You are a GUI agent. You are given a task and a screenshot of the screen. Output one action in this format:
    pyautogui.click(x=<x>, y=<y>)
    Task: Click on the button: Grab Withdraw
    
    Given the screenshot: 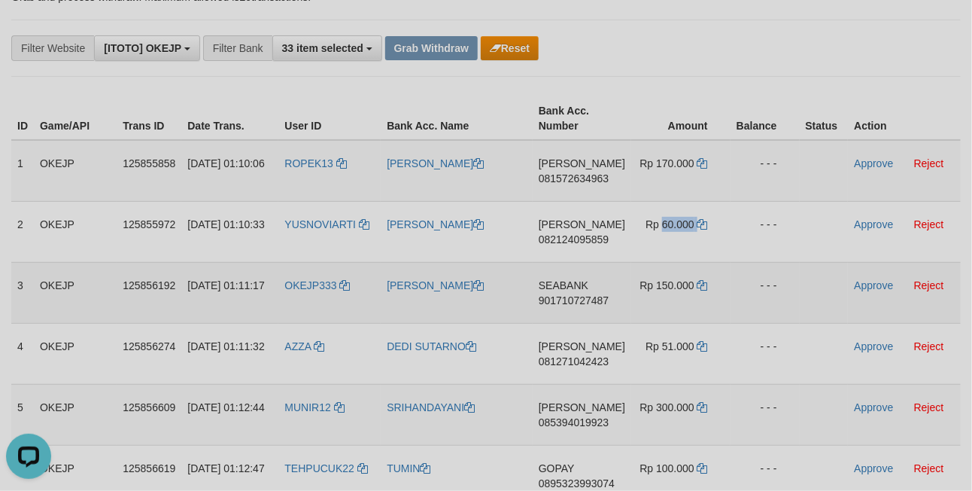 What is the action you would take?
    pyautogui.click(x=431, y=48)
    